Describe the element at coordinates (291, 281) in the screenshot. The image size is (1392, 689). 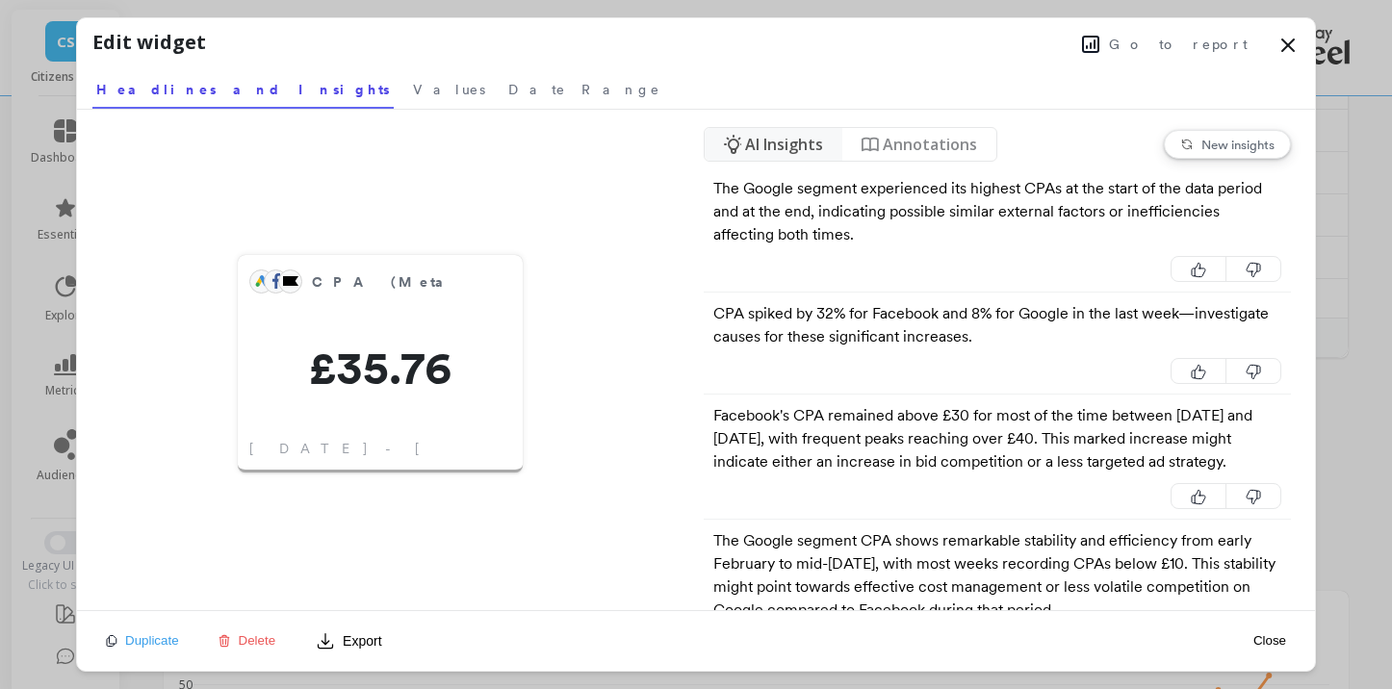
I see `img: api.klaviyo.svg` at that location.